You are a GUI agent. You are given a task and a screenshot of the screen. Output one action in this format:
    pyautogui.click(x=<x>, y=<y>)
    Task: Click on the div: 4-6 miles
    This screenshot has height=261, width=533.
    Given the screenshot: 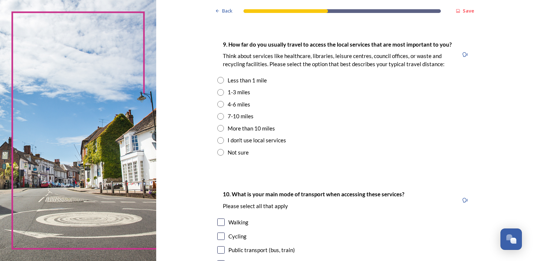 What is the action you would take?
    pyautogui.click(x=239, y=104)
    